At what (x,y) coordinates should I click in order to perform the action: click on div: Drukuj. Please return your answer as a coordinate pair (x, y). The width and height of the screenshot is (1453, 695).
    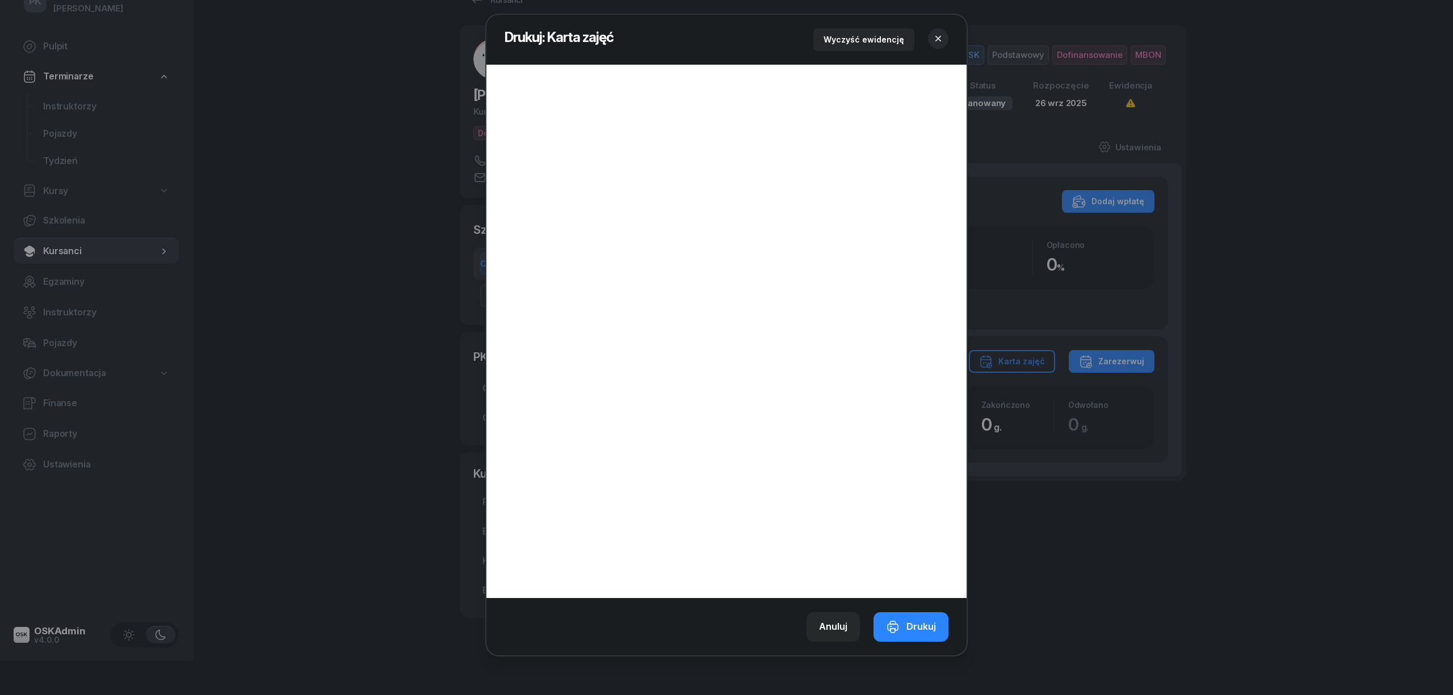
    Looking at the image, I should click on (911, 627).